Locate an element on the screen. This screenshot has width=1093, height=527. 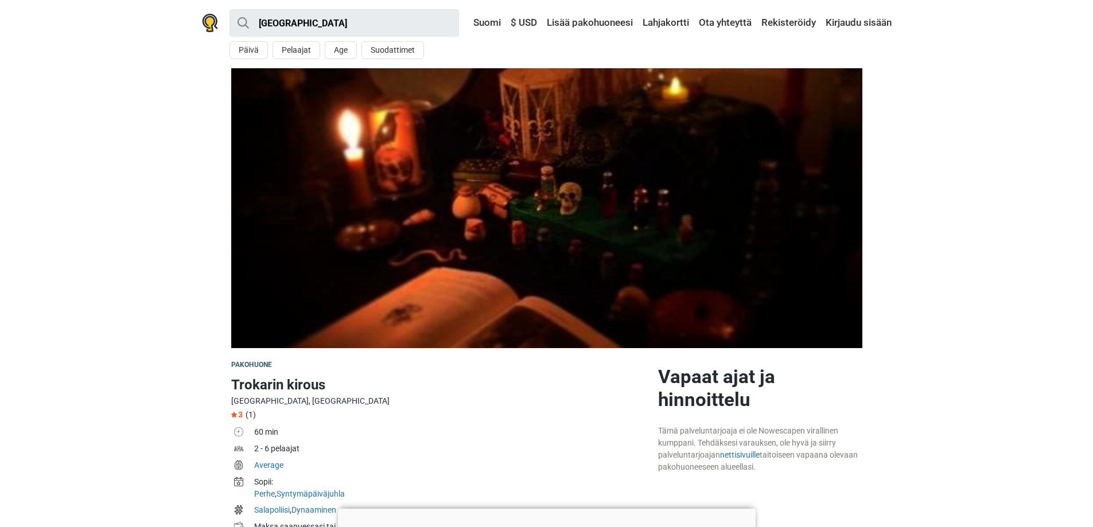
span: (1) is located at coordinates (251, 415).